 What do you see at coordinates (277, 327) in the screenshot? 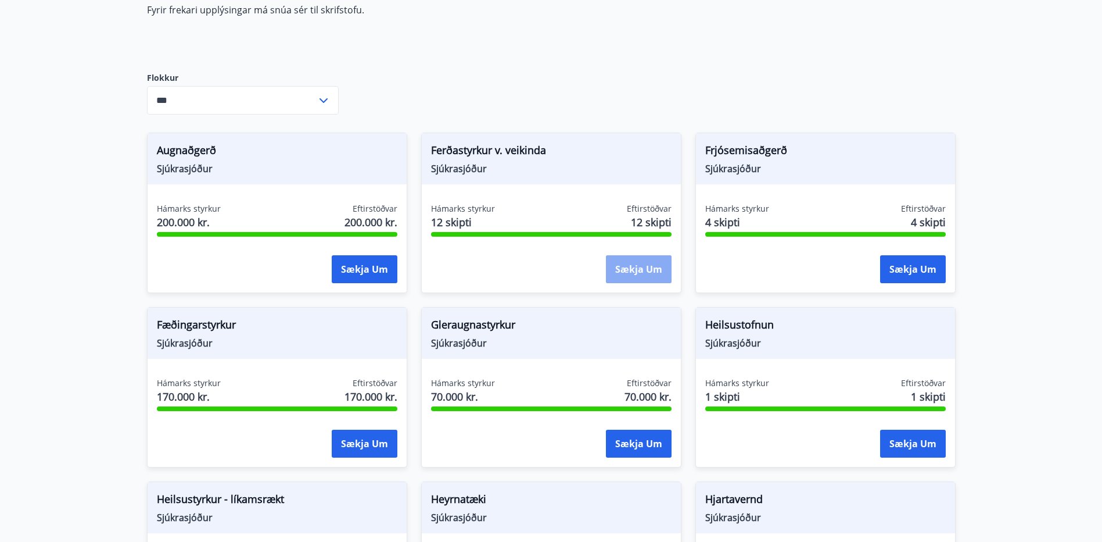
I see `span: Fæðingarstyrkur` at bounding box center [277, 327].